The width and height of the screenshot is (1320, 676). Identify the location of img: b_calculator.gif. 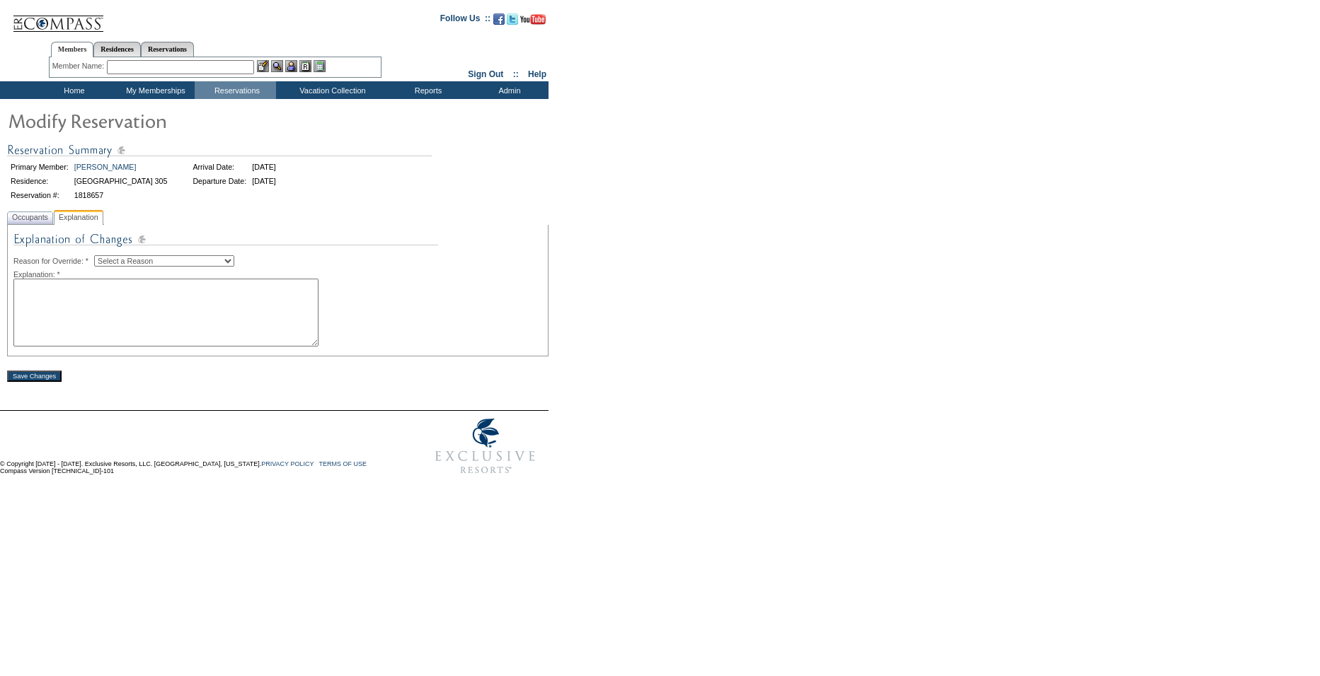
(319, 66).